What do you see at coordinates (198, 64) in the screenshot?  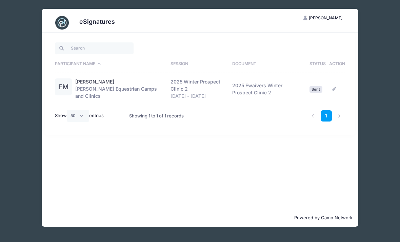 I see `th: Session: activate to sort column ascending` at bounding box center [198, 64].